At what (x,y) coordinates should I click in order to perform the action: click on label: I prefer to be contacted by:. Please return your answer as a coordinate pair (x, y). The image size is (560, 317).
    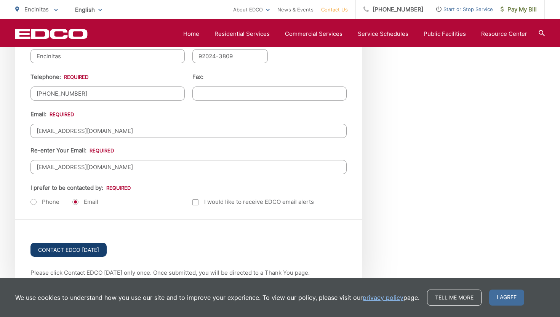
    Looking at the image, I should click on (80, 188).